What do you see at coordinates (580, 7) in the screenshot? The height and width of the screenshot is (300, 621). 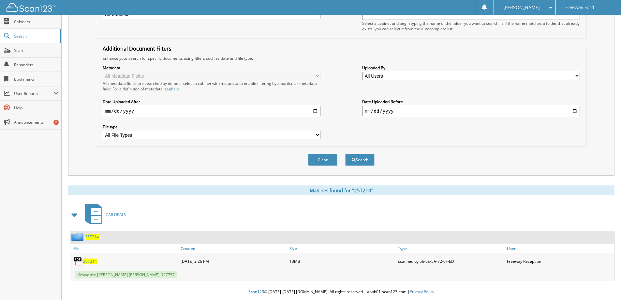 I see `span: Freeway Ford` at bounding box center [580, 7].